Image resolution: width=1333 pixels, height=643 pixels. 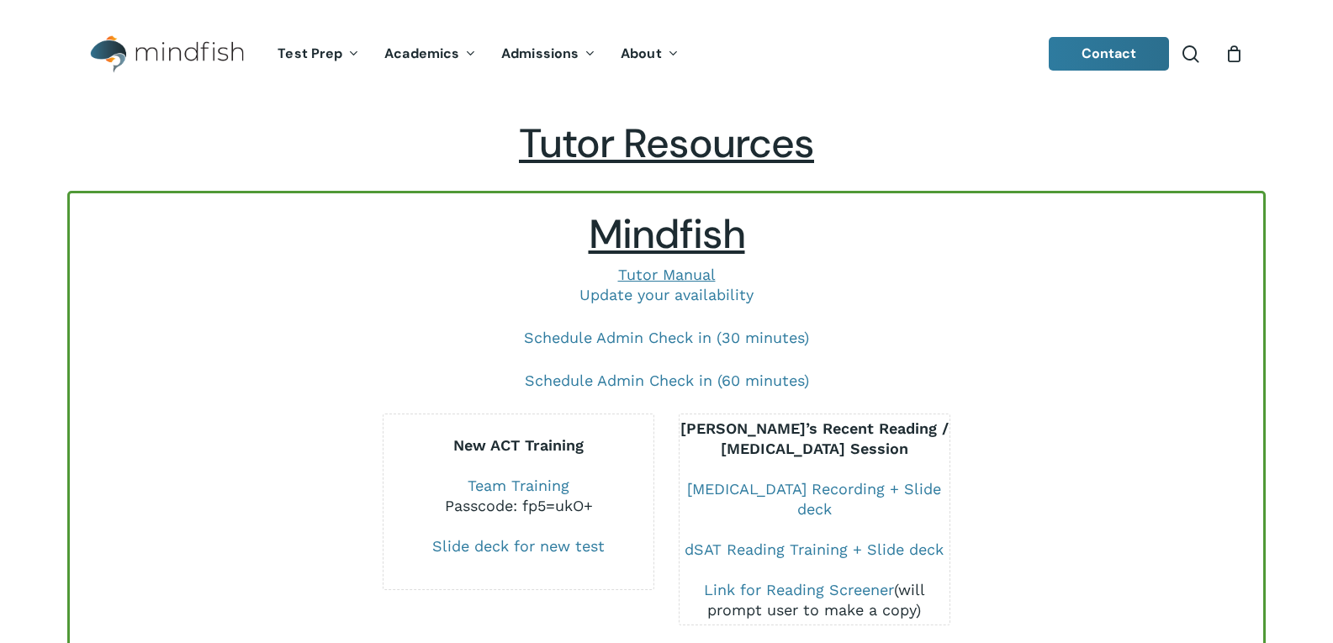 I want to click on span: Academics, so click(x=421, y=53).